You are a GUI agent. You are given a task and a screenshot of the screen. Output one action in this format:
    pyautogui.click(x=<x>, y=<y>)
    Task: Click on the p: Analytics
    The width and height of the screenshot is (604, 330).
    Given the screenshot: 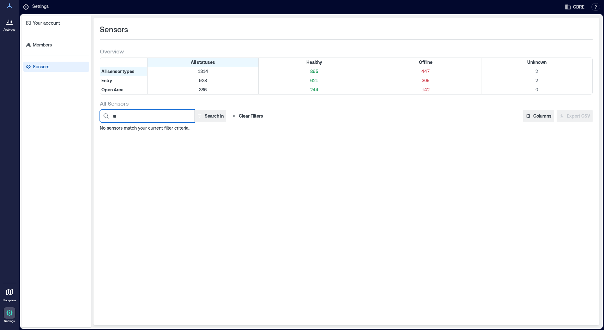 What is the action you would take?
    pyautogui.click(x=9, y=30)
    